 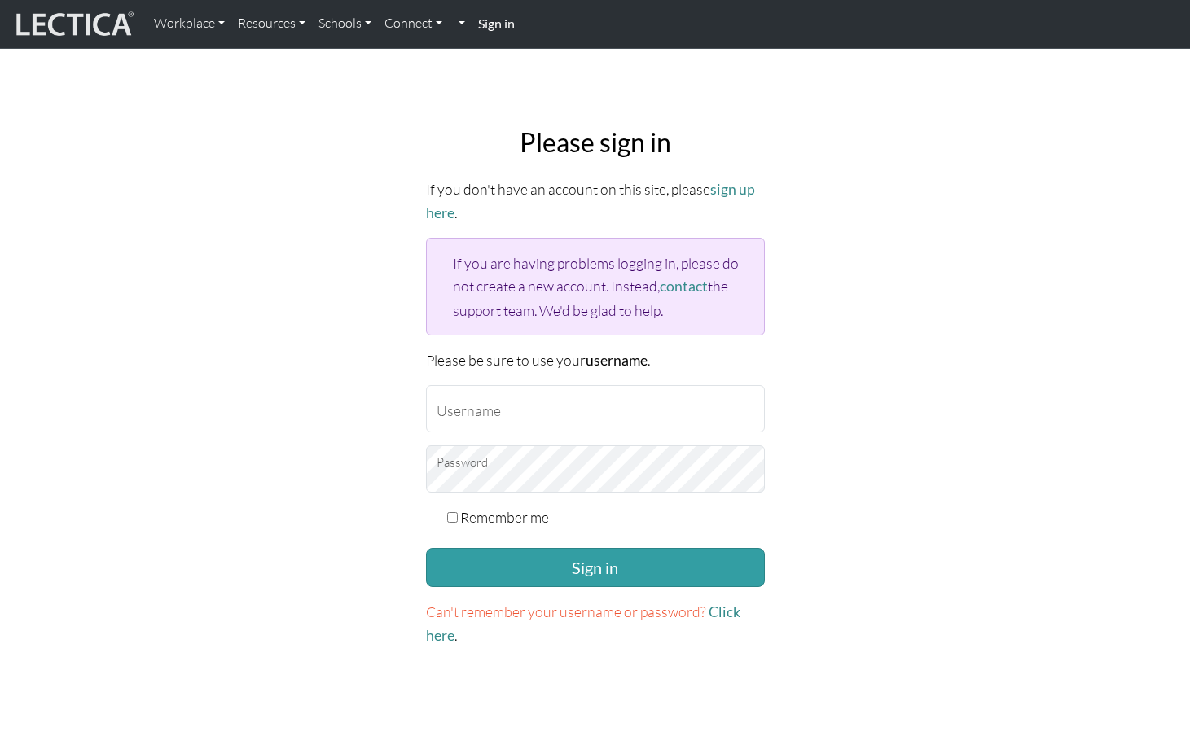 What do you see at coordinates (617, 360) in the screenshot?
I see `strong: username` at bounding box center [617, 360].